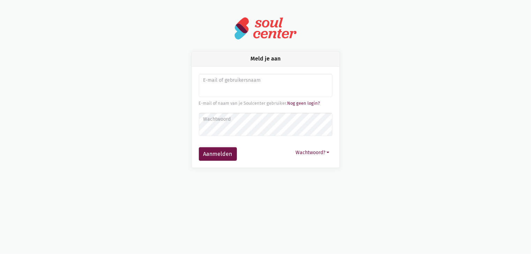  What do you see at coordinates (265, 28) in the screenshot?
I see `img: logo-soulcenter-full.svg` at bounding box center [265, 28].